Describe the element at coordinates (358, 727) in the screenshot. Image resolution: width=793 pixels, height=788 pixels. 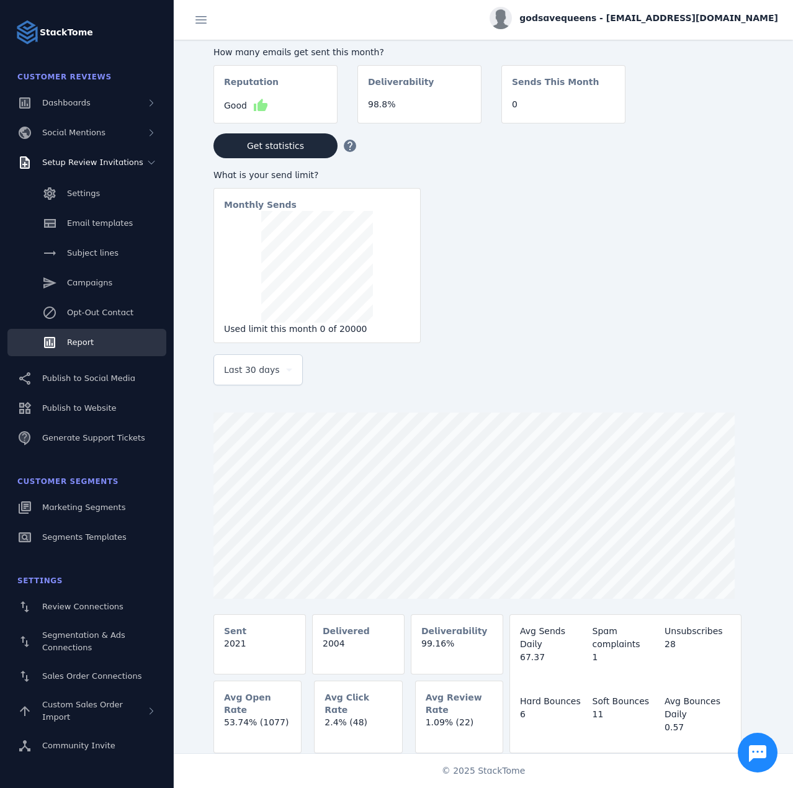
I see `mat-card-content: 2.4% (48)` at that location.